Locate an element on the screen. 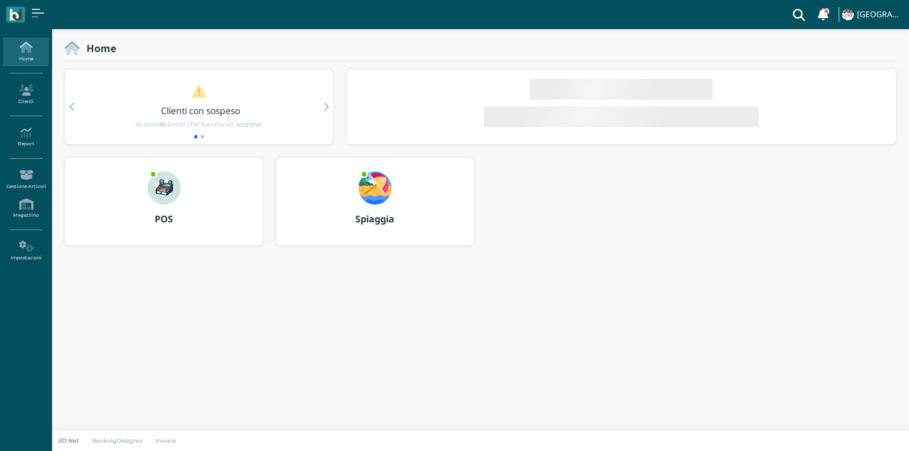 The image size is (909, 451). a: Clienti is located at coordinates (26, 94).